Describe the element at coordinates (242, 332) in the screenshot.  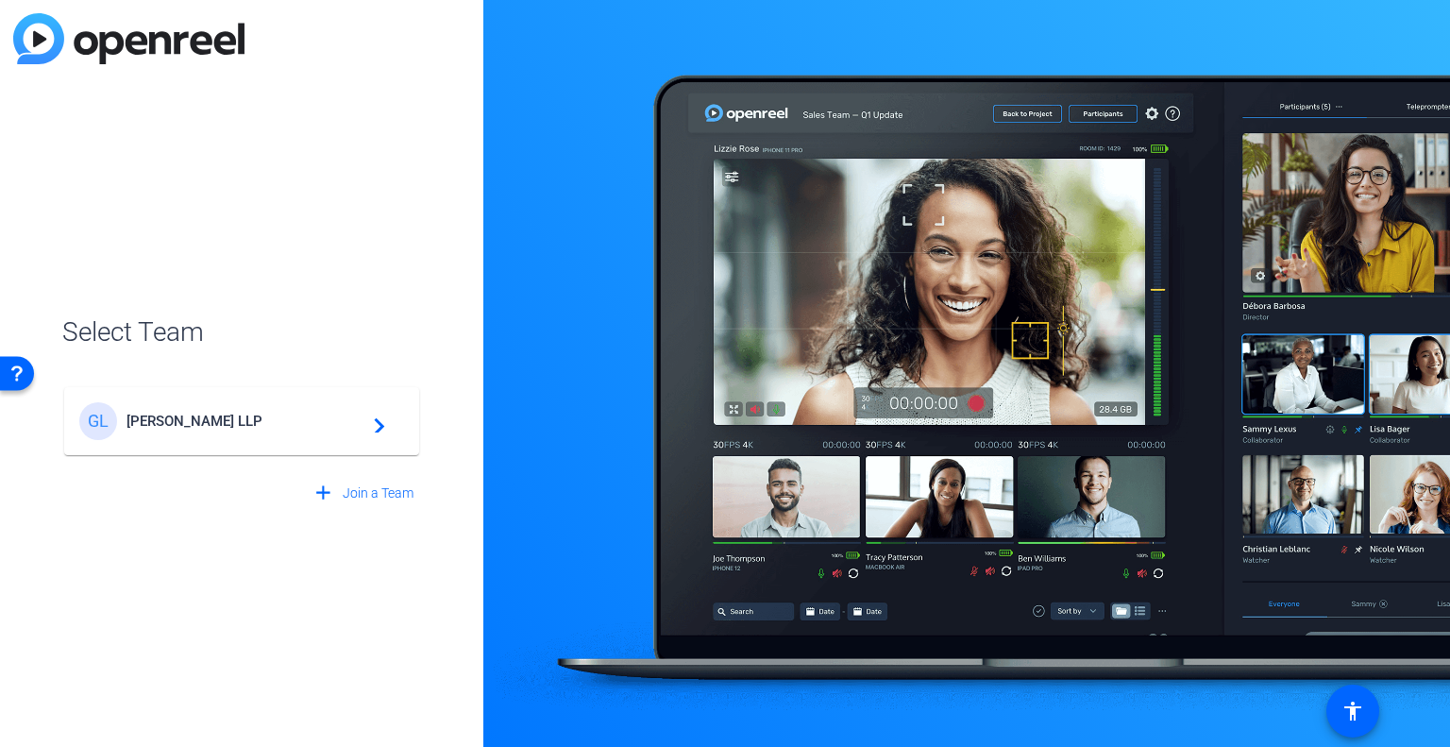
I see `span: Select Team` at that location.